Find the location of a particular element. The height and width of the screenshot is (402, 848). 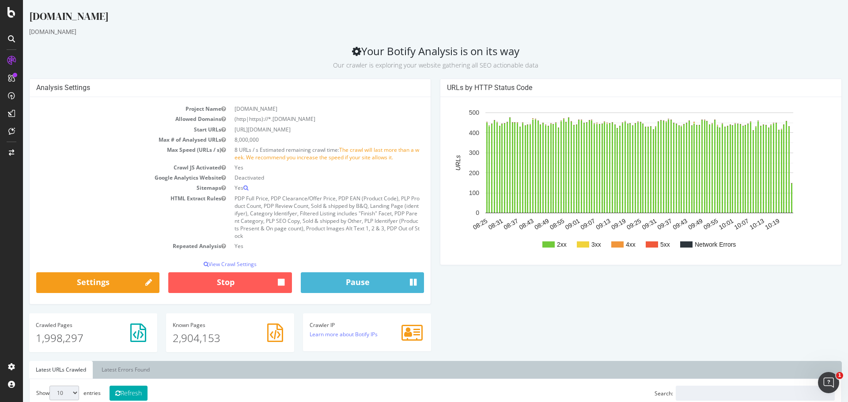

text: 10:19 is located at coordinates (749, 224).